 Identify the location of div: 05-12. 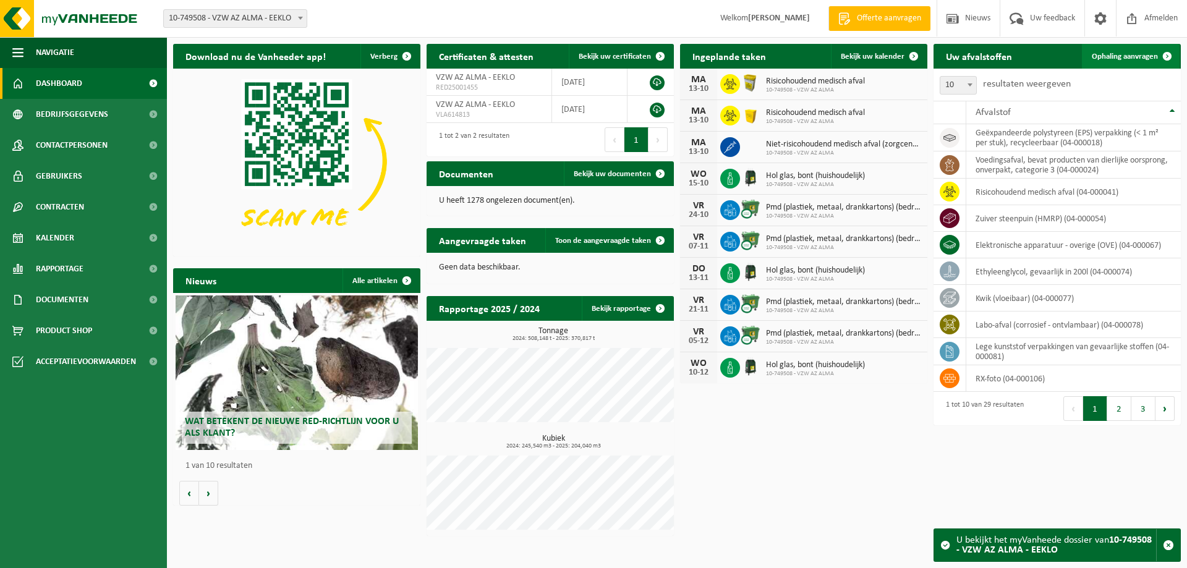
(699, 341).